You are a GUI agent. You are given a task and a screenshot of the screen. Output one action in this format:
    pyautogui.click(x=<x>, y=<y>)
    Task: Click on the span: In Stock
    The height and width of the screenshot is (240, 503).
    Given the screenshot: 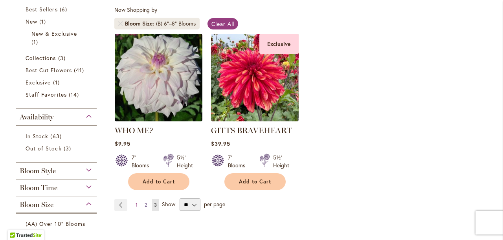 What is the action you would take?
    pyautogui.click(x=37, y=136)
    